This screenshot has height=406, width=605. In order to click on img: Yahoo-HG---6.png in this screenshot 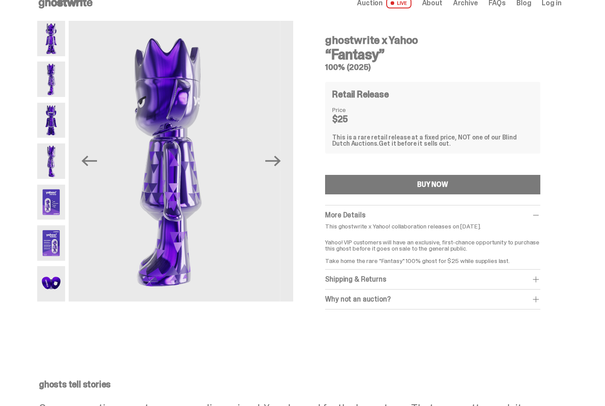, I will do `click(51, 243)`.